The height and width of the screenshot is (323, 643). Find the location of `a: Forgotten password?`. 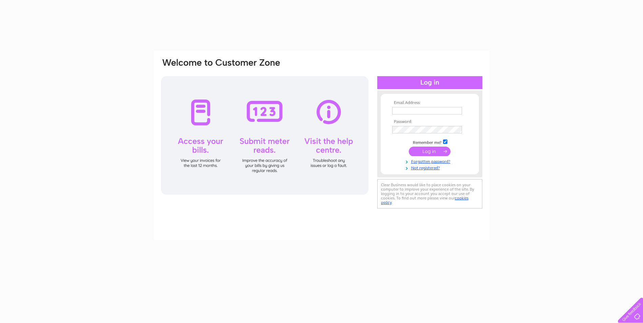

a: Forgotten password? is located at coordinates (431, 161).